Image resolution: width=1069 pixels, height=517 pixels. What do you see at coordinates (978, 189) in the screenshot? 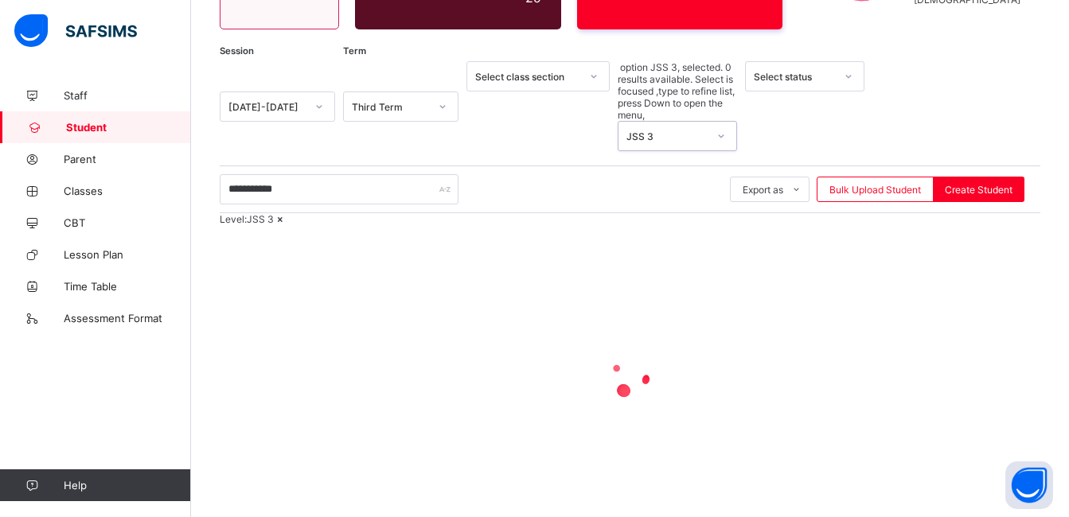
I see `span: Create Student` at bounding box center [978, 189].